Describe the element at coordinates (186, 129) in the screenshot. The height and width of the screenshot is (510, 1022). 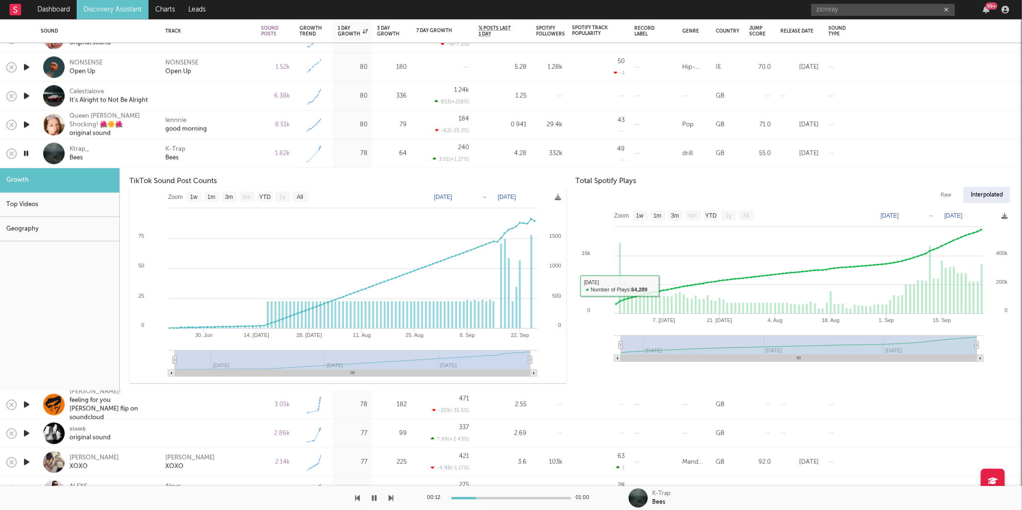
I see `a: good morning` at that location.